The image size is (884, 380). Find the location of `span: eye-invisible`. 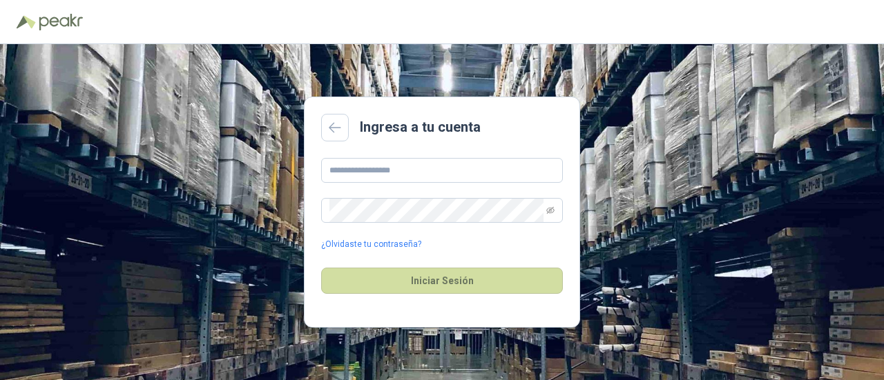

span: eye-invisible is located at coordinates (550, 211).